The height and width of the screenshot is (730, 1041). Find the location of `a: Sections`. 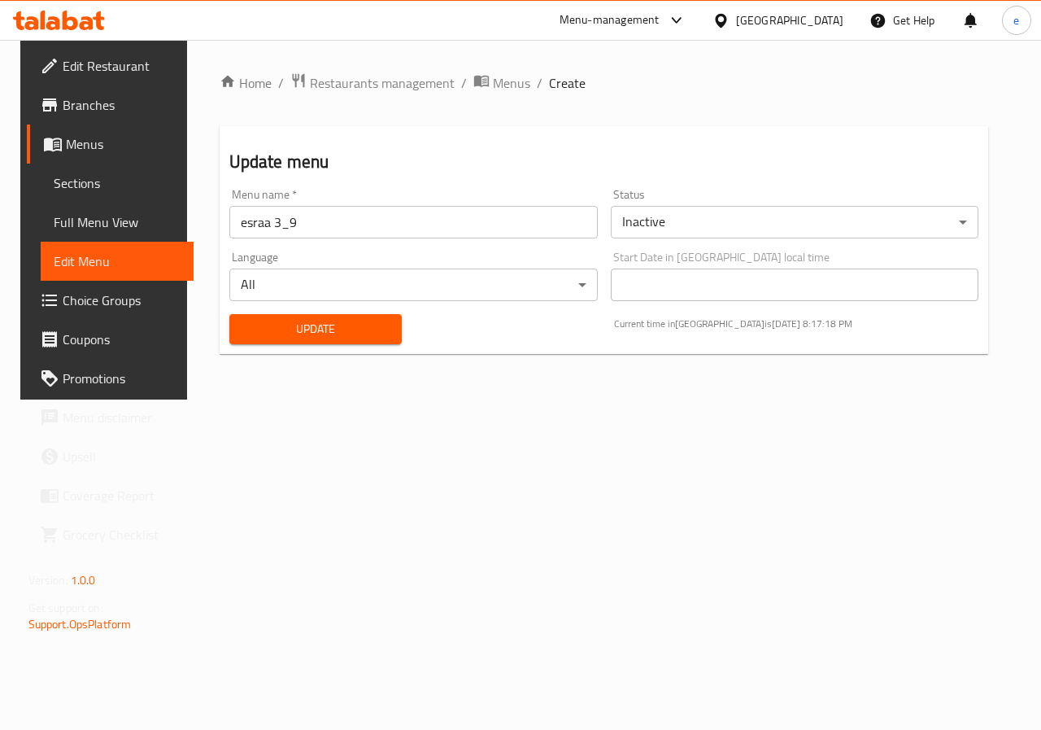

a: Sections is located at coordinates (117, 183).